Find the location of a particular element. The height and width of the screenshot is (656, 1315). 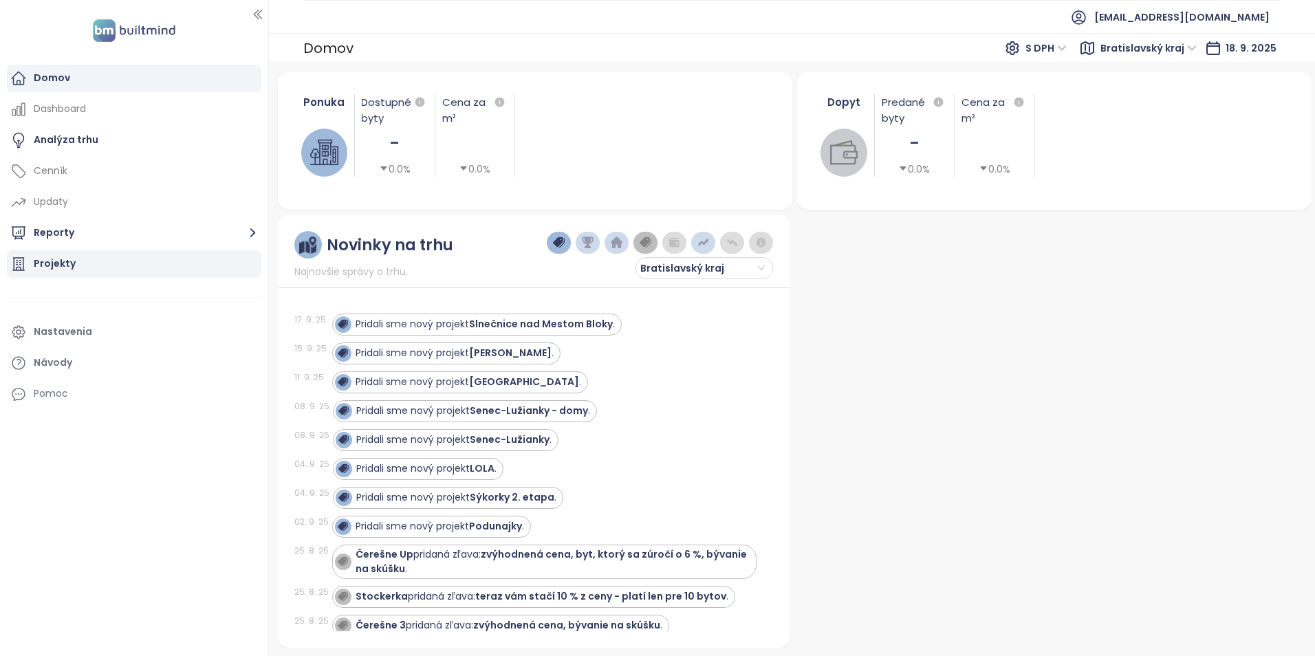

strong: Čerešne Up is located at coordinates (385, 554).